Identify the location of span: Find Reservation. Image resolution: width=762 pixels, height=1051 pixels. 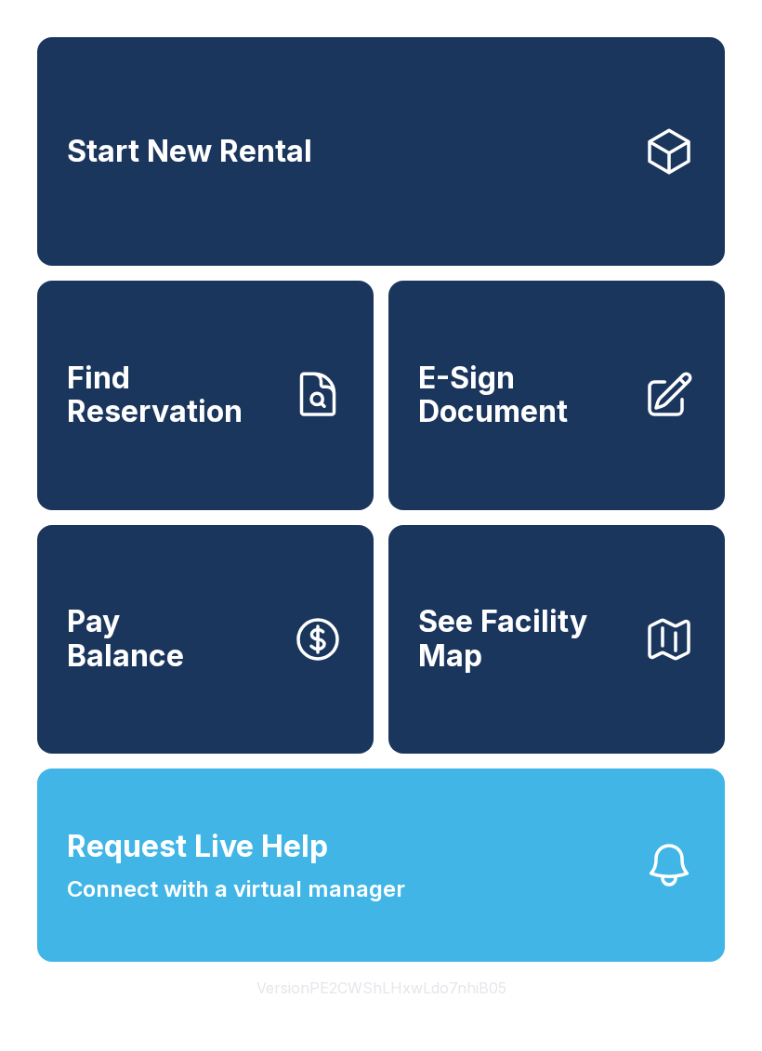
(172, 395).